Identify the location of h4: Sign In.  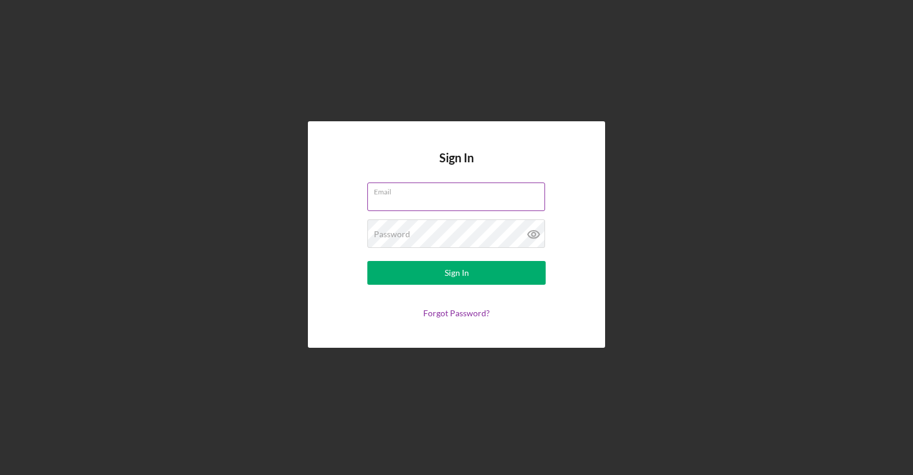
(457, 166).